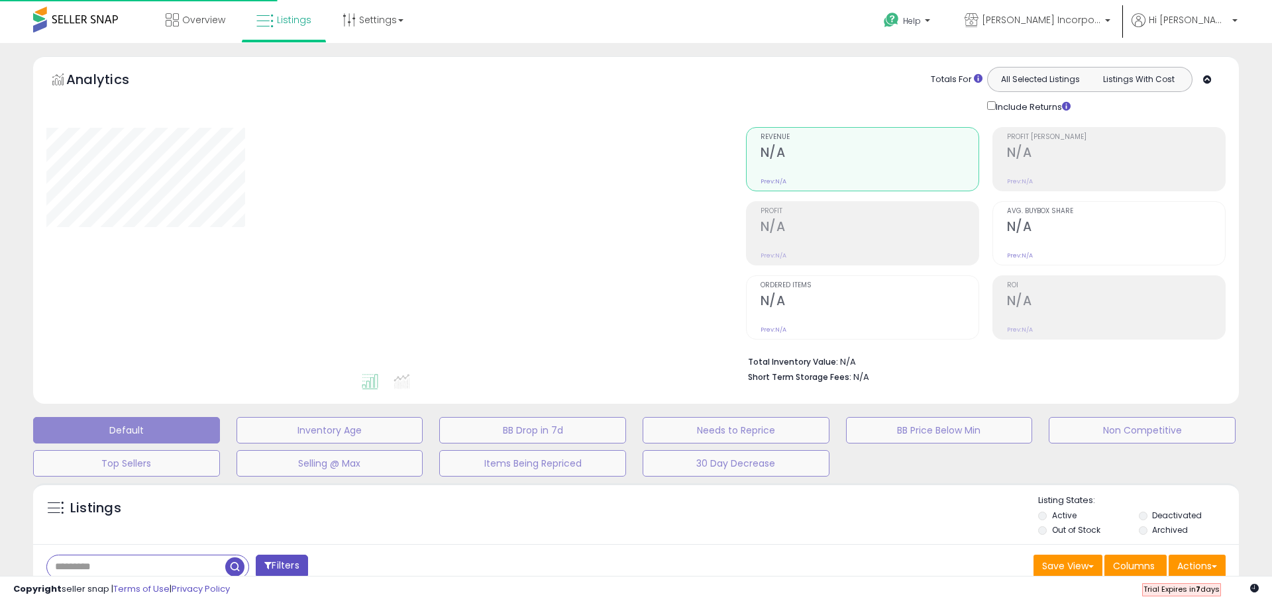 This screenshot has width=1272, height=603. Describe the element at coordinates (1031, 106) in the screenshot. I see `div: Include Returns` at that location.